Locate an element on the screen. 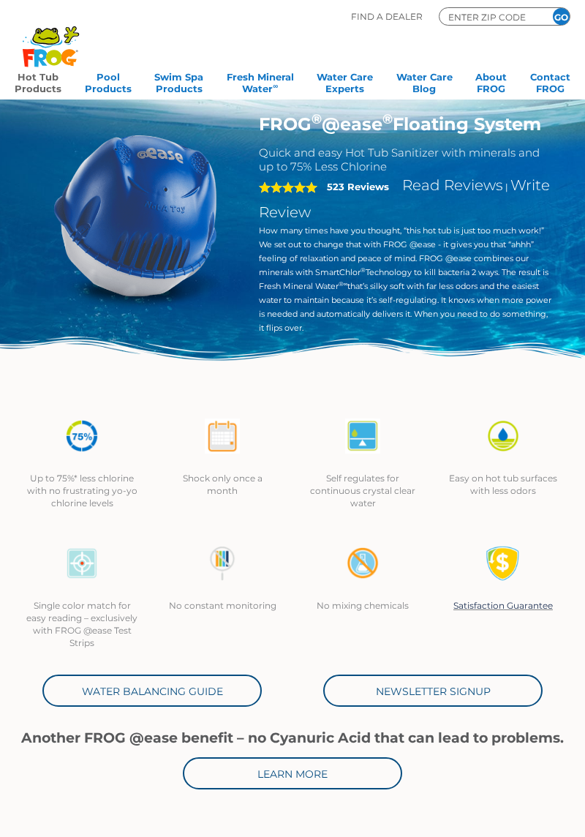 The width and height of the screenshot is (585, 837). h1: FROG @ease Floating System is located at coordinates (405, 124).